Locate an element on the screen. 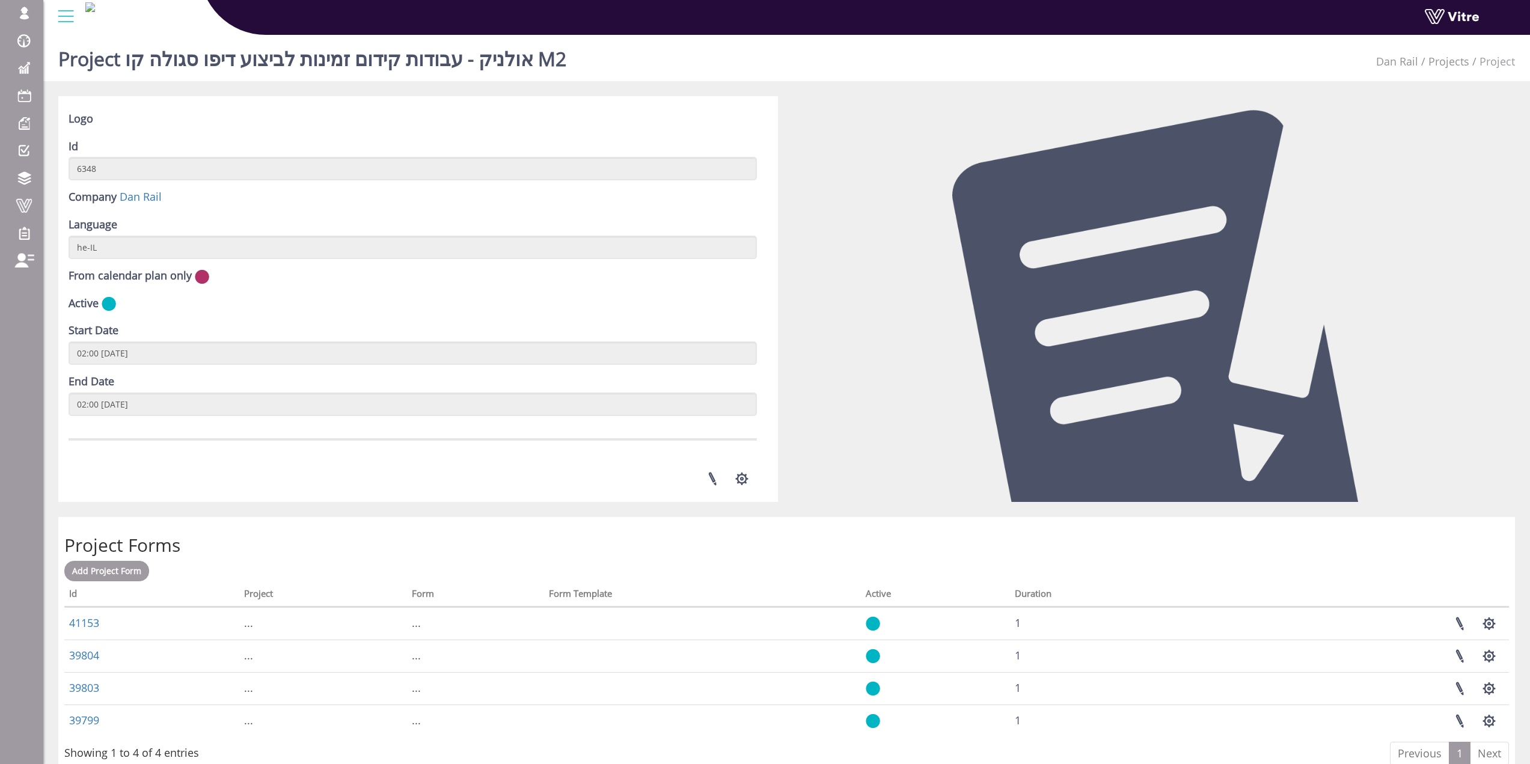 The width and height of the screenshot is (1530, 764). li: Project is located at coordinates (1492, 62).